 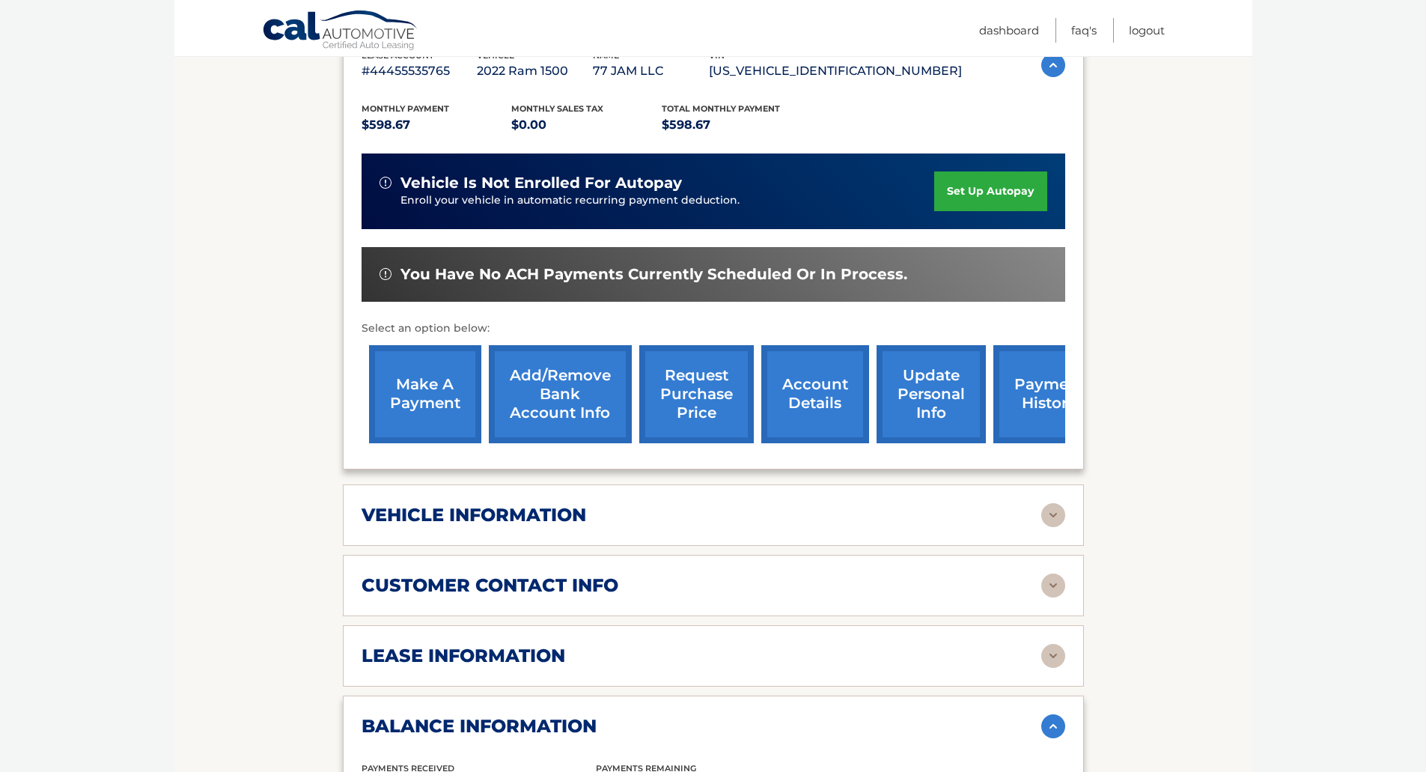 I want to click on a: payment history, so click(x=1050, y=394).